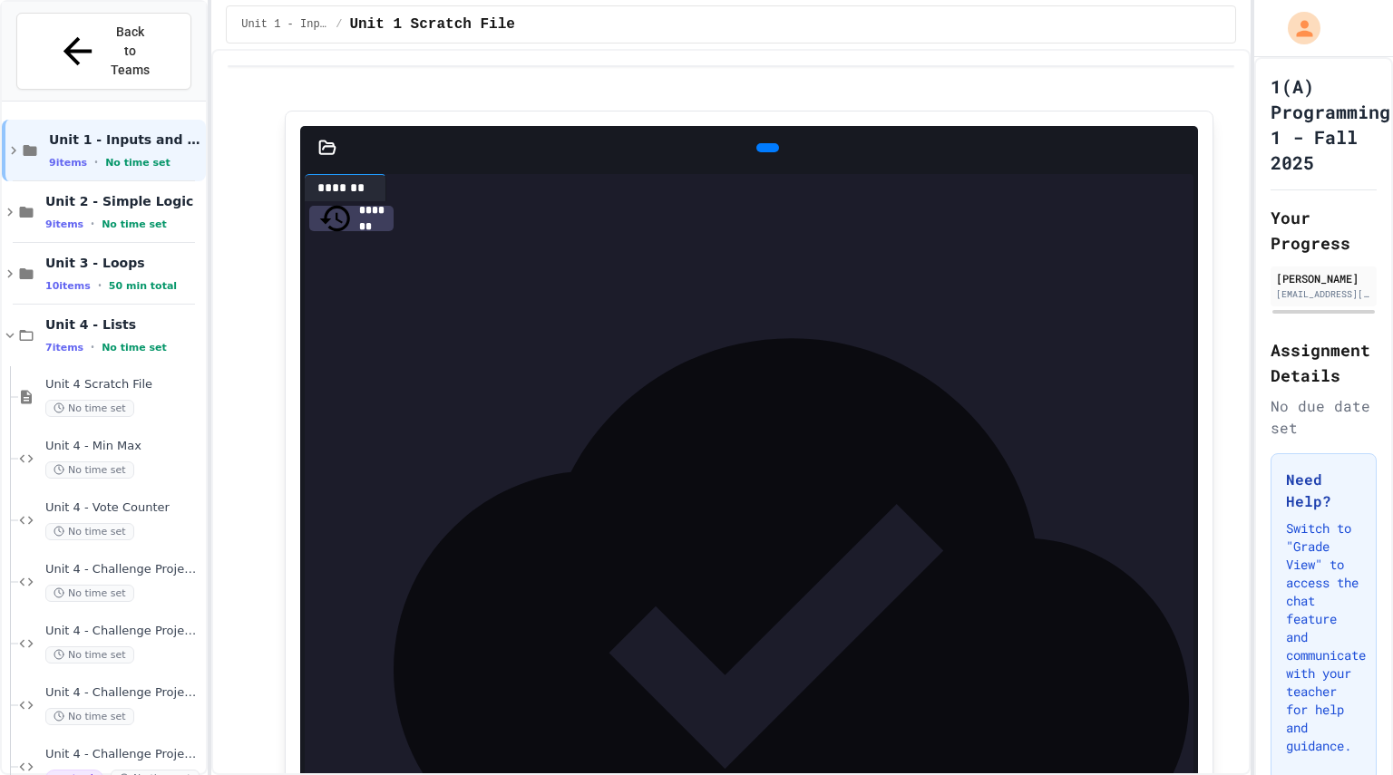  I want to click on h2: Assignment Details, so click(1323, 363).